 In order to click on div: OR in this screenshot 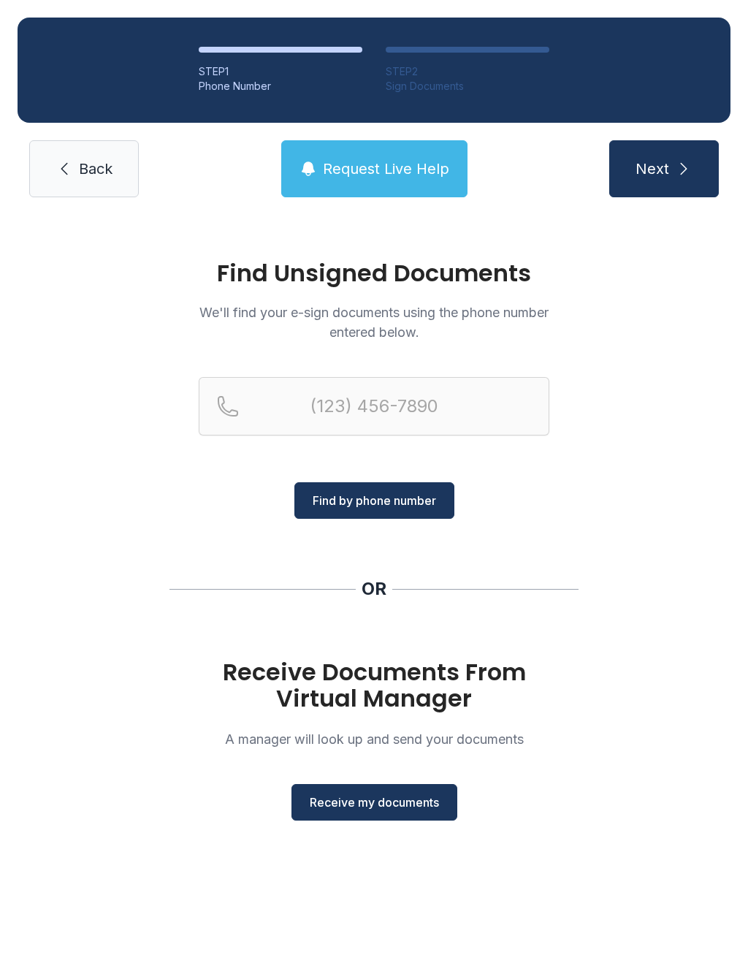, I will do `click(374, 589)`.